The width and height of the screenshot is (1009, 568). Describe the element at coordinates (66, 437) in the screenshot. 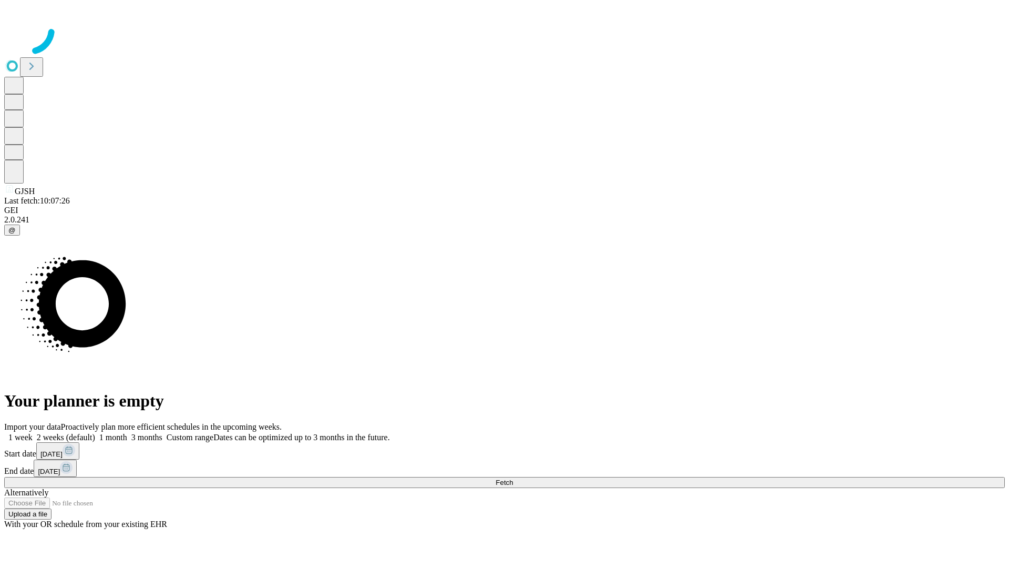

I see `span: 2 weeks (default)` at that location.